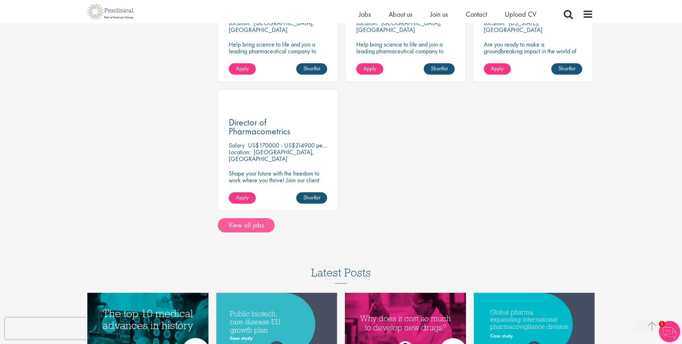 This screenshot has height=344, width=682. What do you see at coordinates (477, 14) in the screenshot?
I see `span: Contact` at bounding box center [477, 14].